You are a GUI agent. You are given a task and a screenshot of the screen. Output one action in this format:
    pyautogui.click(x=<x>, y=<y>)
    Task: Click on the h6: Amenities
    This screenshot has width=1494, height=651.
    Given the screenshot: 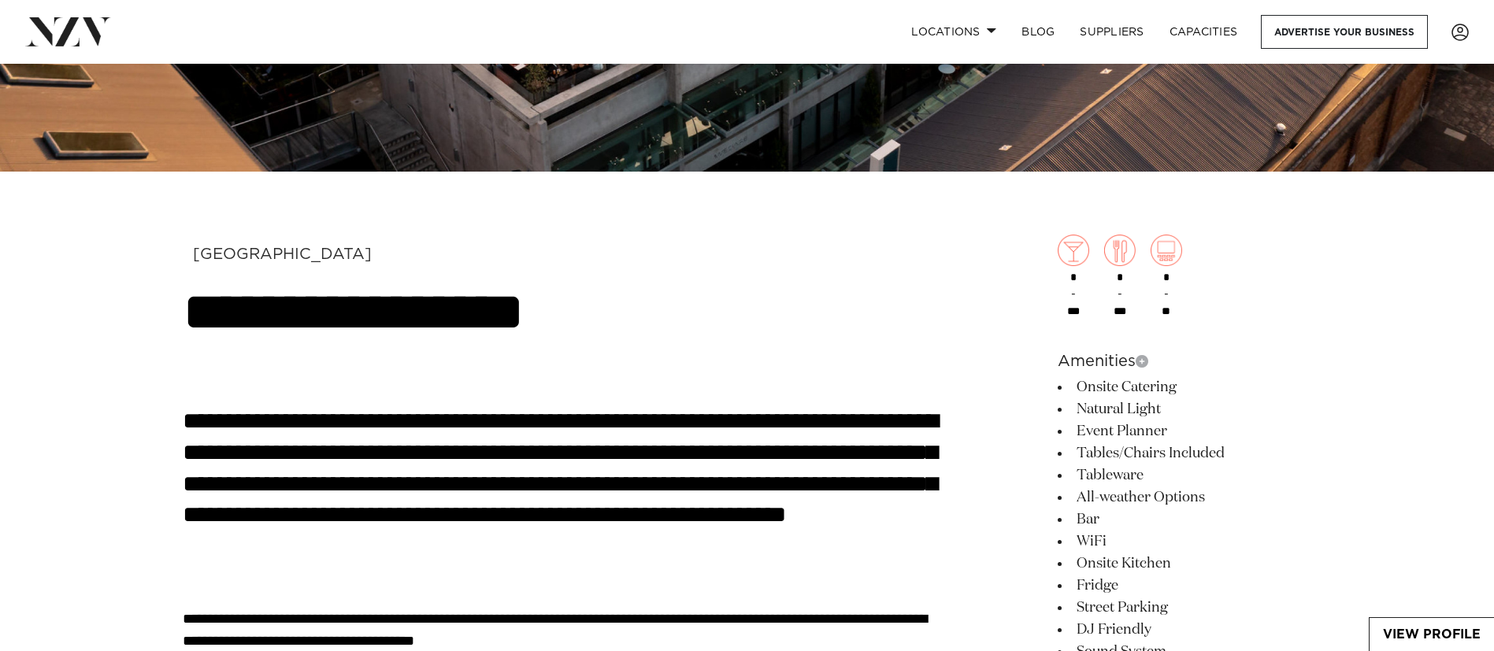 What is the action you would take?
    pyautogui.click(x=1186, y=361)
    